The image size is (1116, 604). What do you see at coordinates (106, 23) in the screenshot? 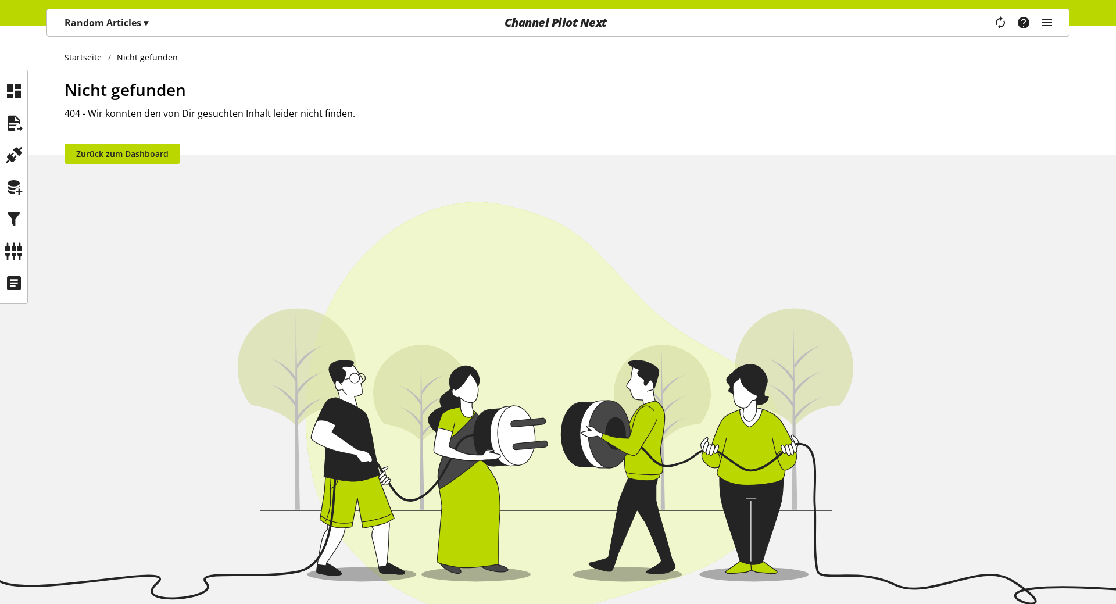
I see `p: Random Articles` at bounding box center [106, 23].